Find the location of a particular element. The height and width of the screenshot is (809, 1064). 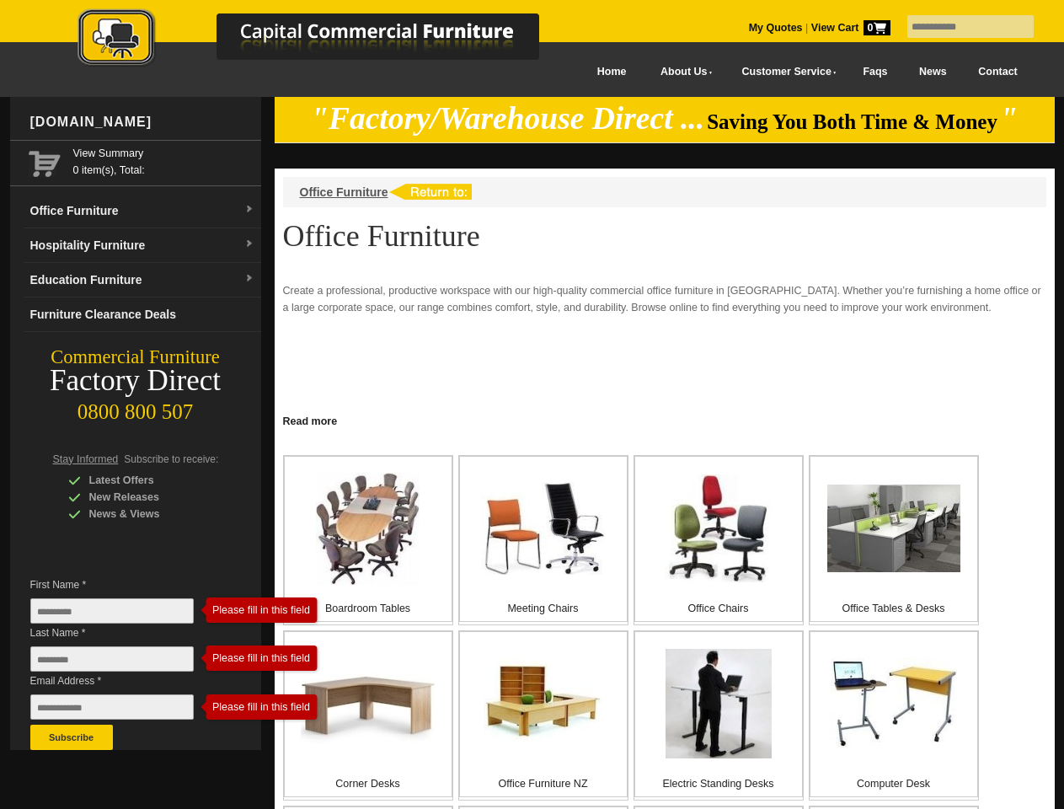

p: Electric Standing Desks is located at coordinates (718, 783).